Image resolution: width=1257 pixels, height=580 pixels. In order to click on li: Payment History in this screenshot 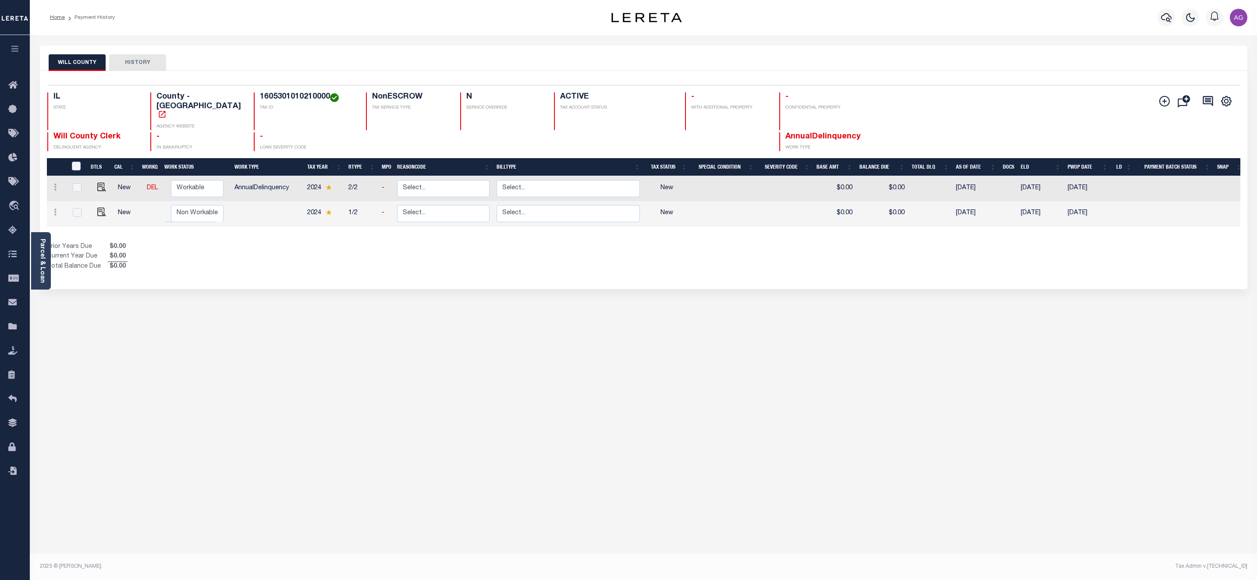, I will do `click(90, 18)`.